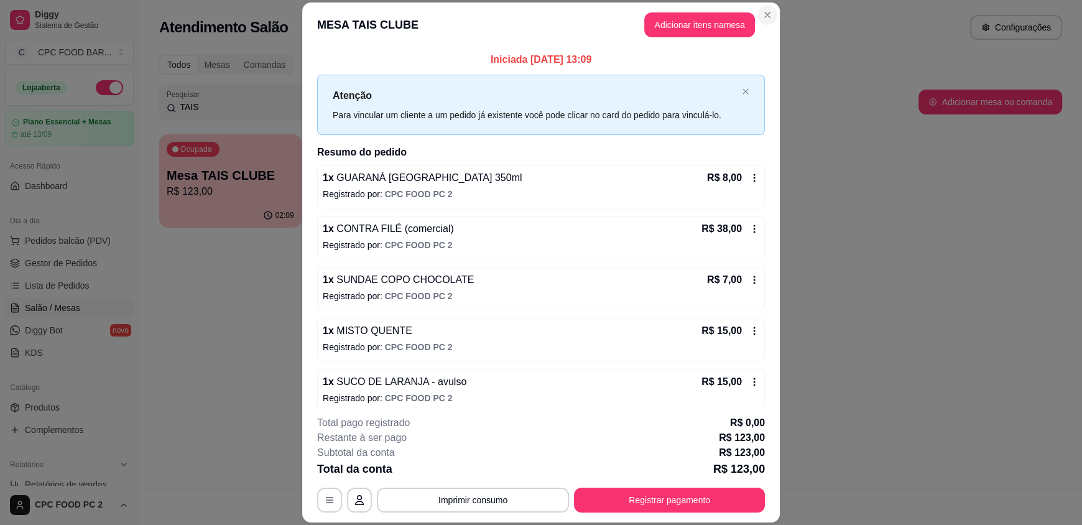 The height and width of the screenshot is (525, 1082). Describe the element at coordinates (721, 229) in the screenshot. I see `p: R$ 38,00` at that location.